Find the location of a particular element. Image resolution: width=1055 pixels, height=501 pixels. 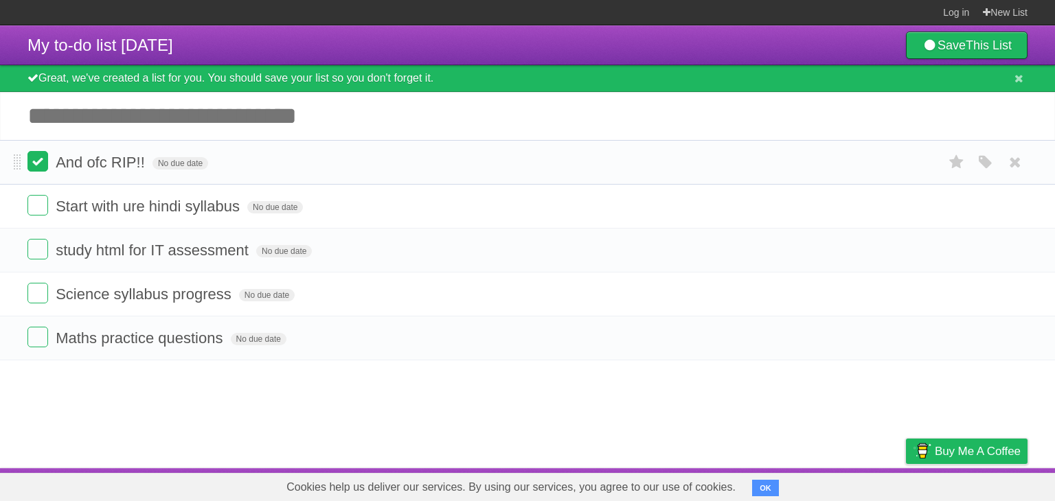

span: Maths practice questions is located at coordinates (141, 338).